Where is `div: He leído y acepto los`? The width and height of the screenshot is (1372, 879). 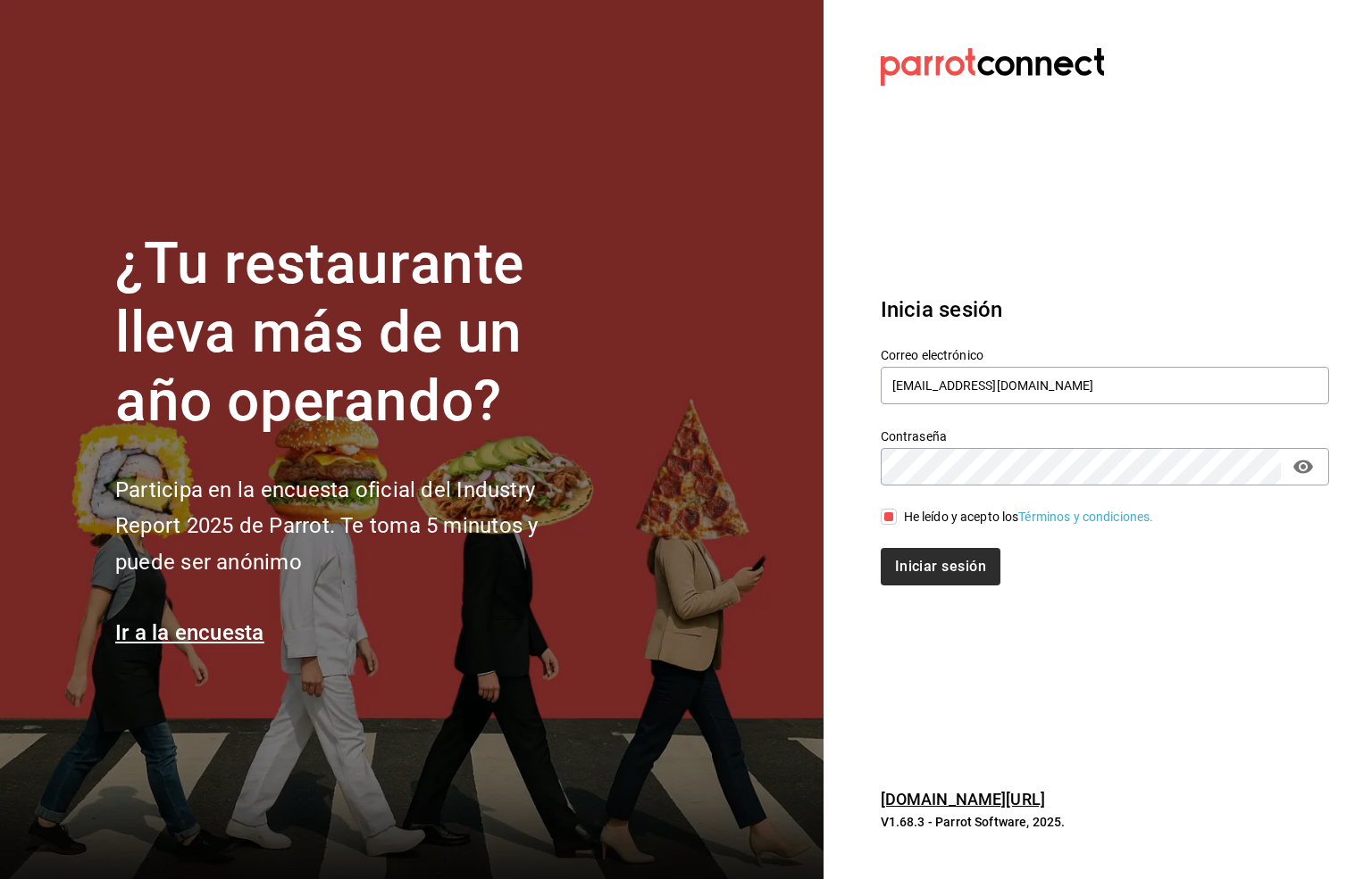
div: He leído y acepto los is located at coordinates (1029, 516).